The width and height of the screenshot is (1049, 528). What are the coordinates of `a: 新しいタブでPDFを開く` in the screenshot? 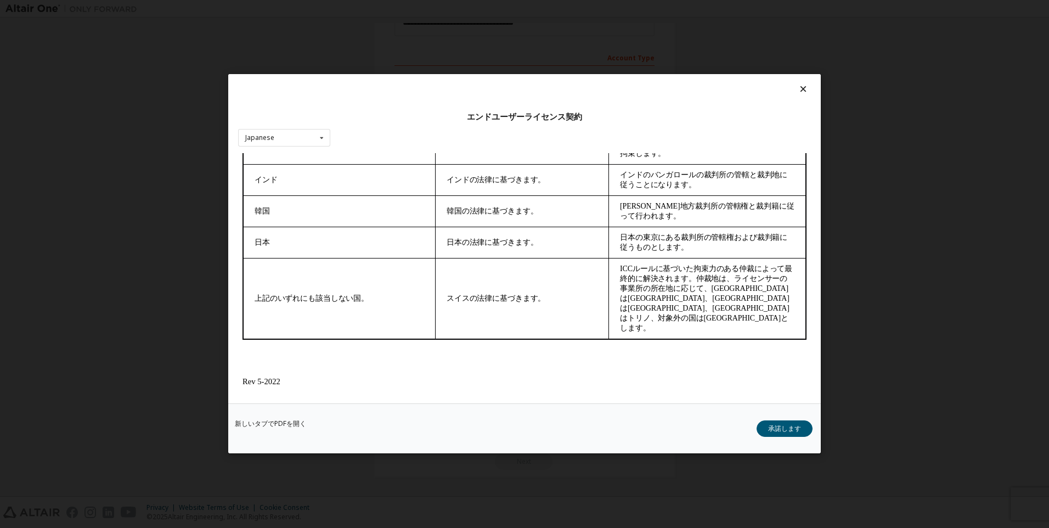 It's located at (270, 424).